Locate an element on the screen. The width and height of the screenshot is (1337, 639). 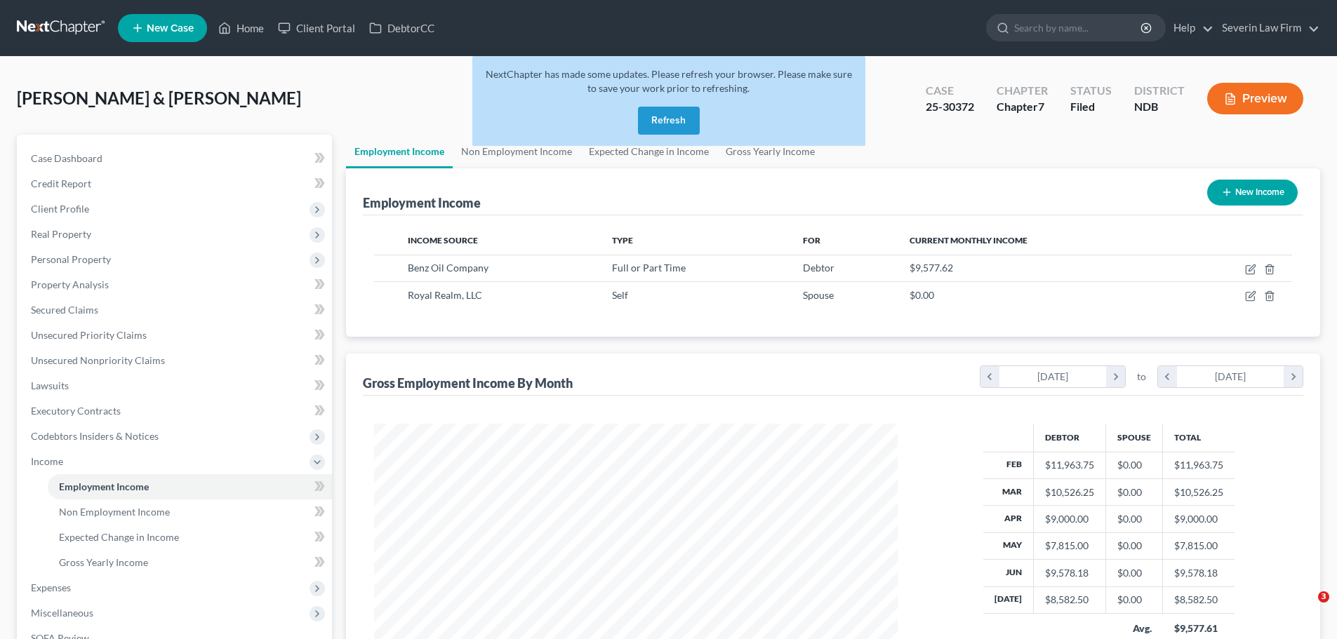
div: $7,815.00 is located at coordinates (1070, 546).